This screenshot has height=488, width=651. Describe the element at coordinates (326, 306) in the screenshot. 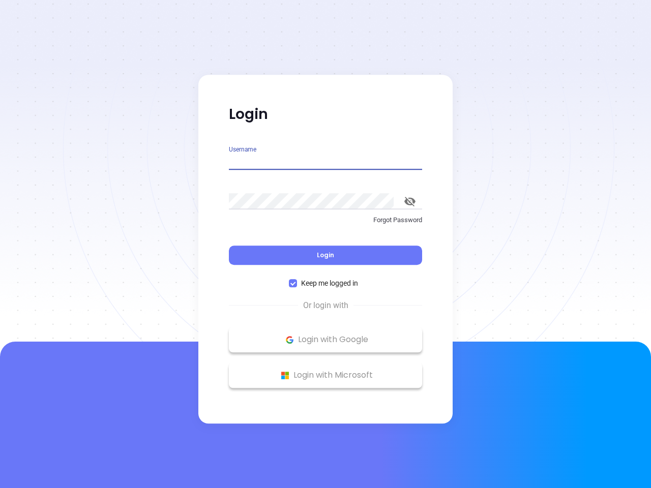

I see `span: Or login with` at that location.